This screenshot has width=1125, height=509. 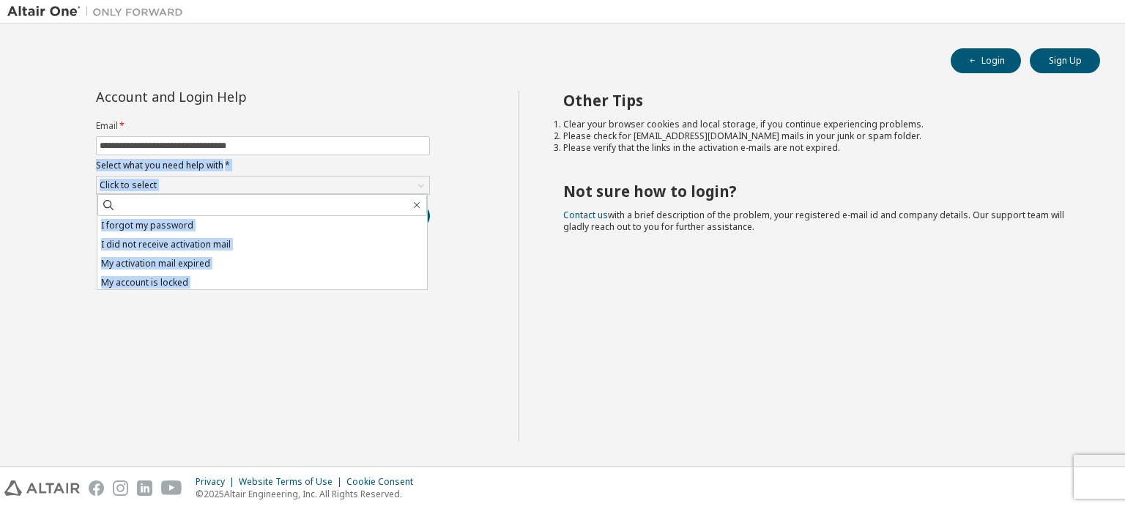 What do you see at coordinates (985, 61) in the screenshot?
I see `button: Login` at bounding box center [985, 61].